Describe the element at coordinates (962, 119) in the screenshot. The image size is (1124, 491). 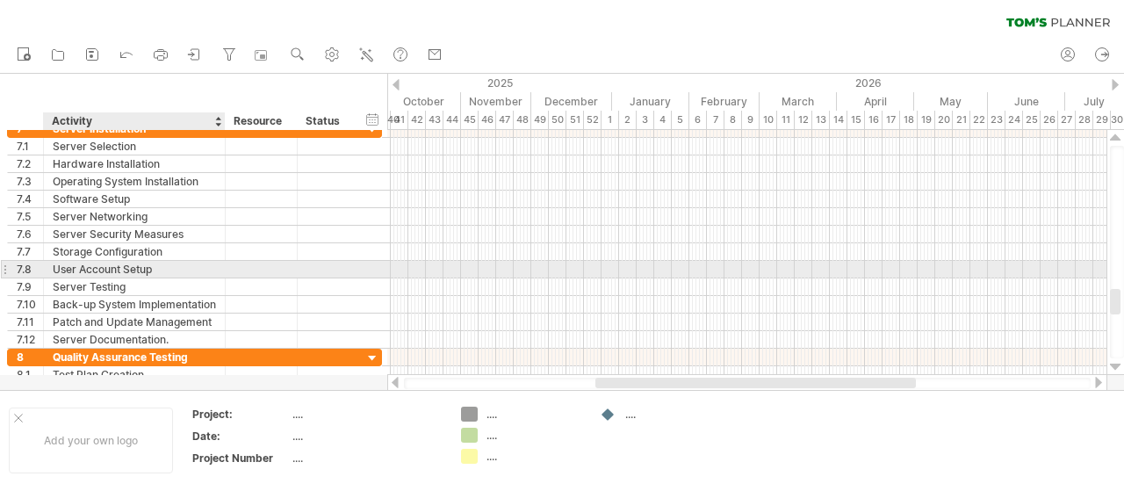
I see `div: 21` at that location.